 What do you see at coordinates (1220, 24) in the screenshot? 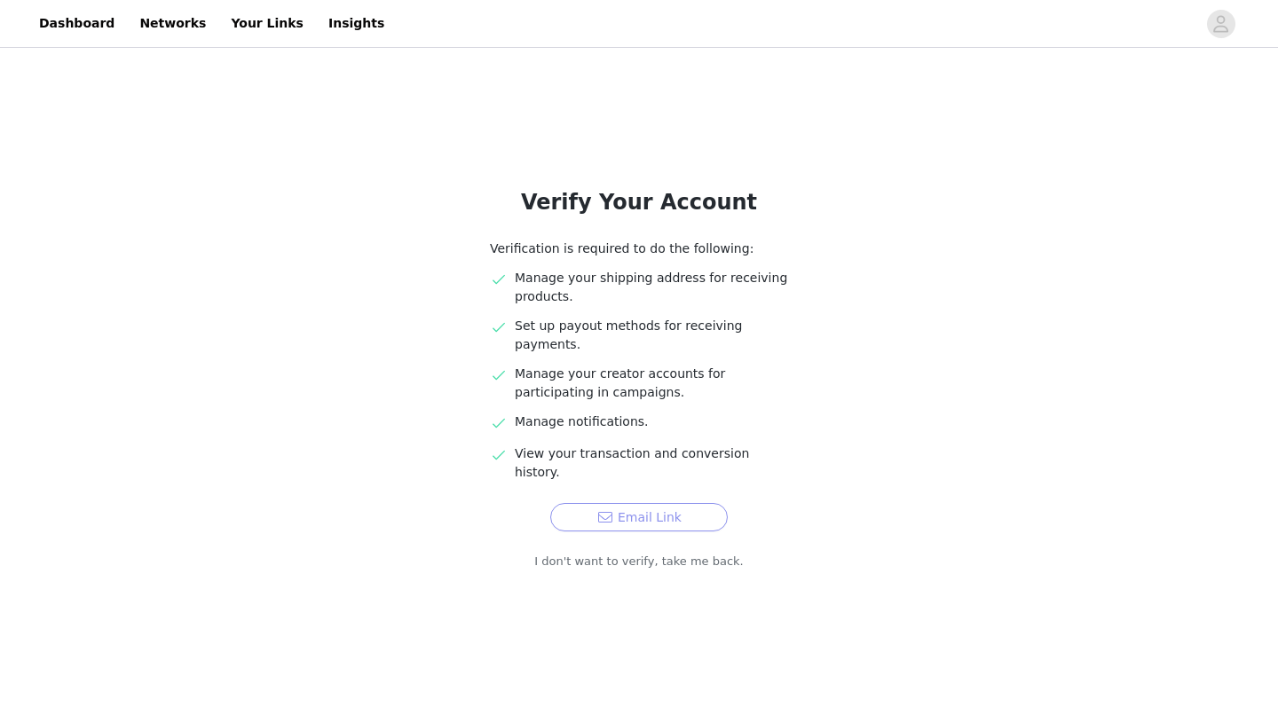
I see `div: avatar` at bounding box center [1220, 24].